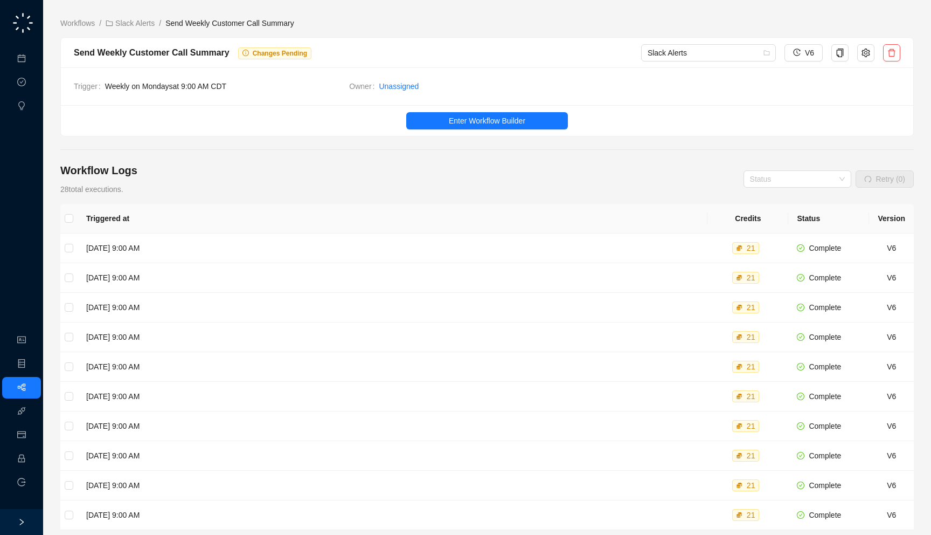  What do you see at coordinates (829, 218) in the screenshot?
I see `th: Status` at bounding box center [829, 218].